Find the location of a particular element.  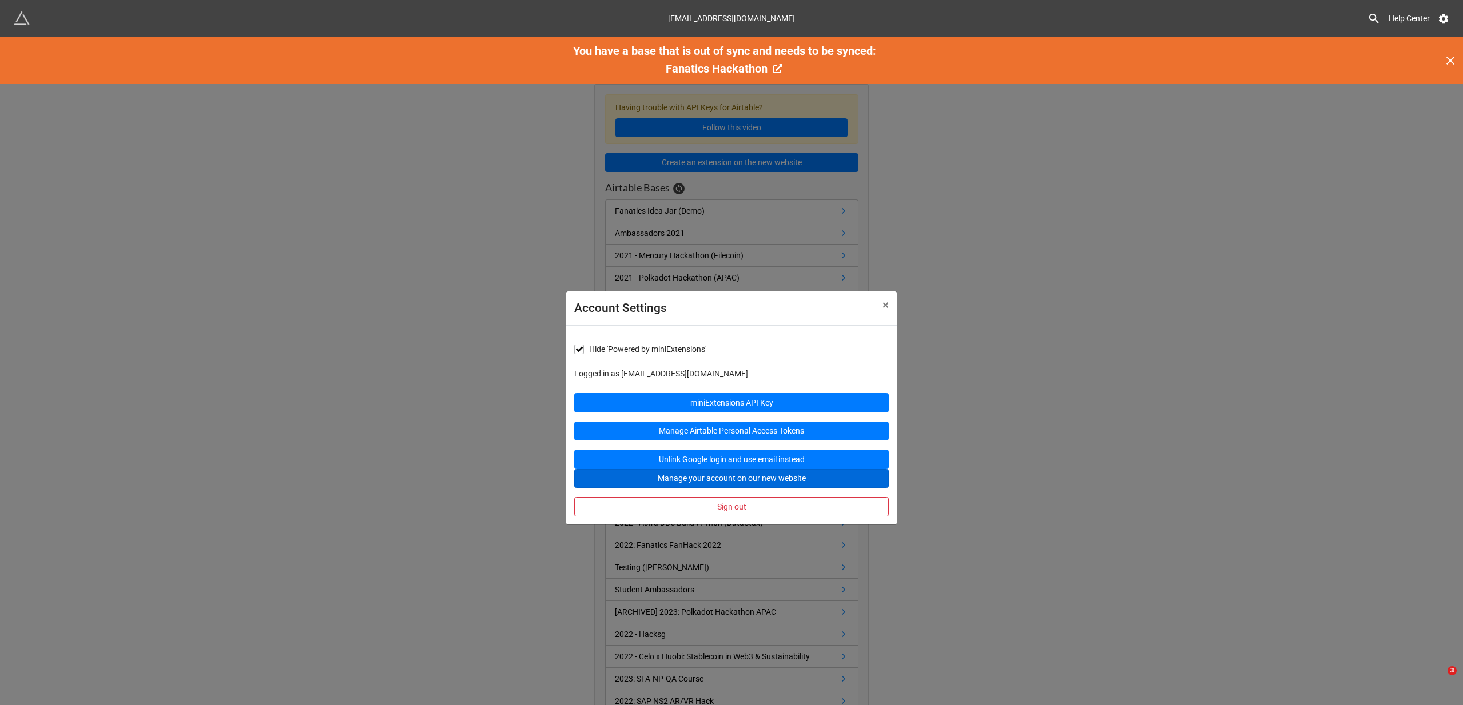

button: Sign out is located at coordinates (732, 507).